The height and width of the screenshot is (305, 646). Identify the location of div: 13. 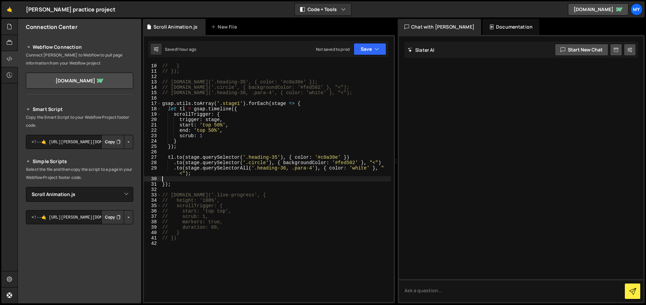
(152, 82).